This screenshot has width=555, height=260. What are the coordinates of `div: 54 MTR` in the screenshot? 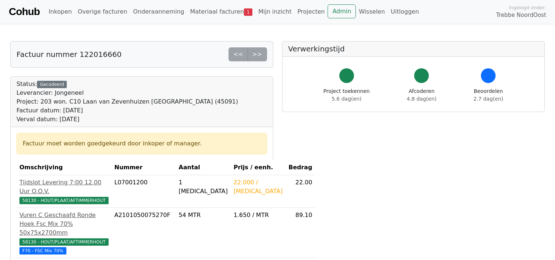 It's located at (203, 215).